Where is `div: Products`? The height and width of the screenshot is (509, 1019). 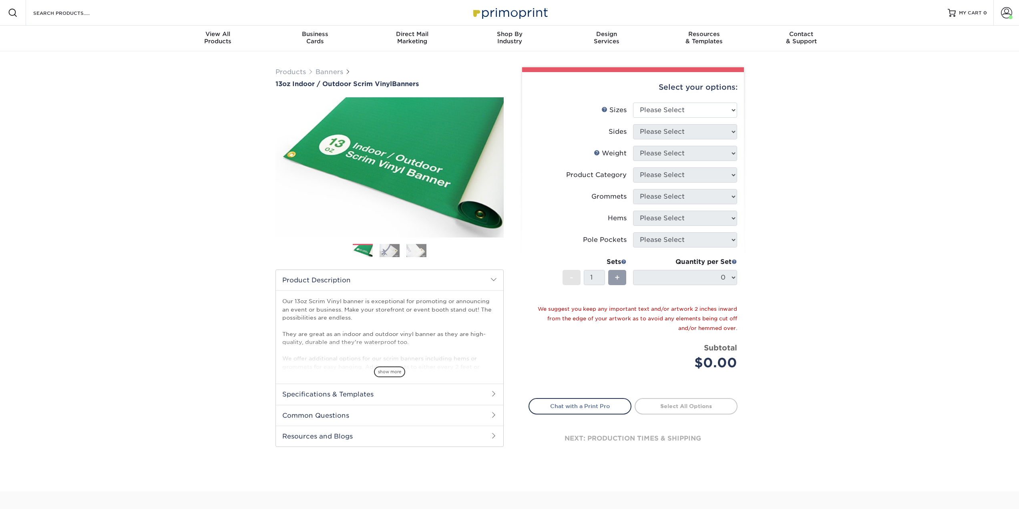
div: Products is located at coordinates (218, 38).